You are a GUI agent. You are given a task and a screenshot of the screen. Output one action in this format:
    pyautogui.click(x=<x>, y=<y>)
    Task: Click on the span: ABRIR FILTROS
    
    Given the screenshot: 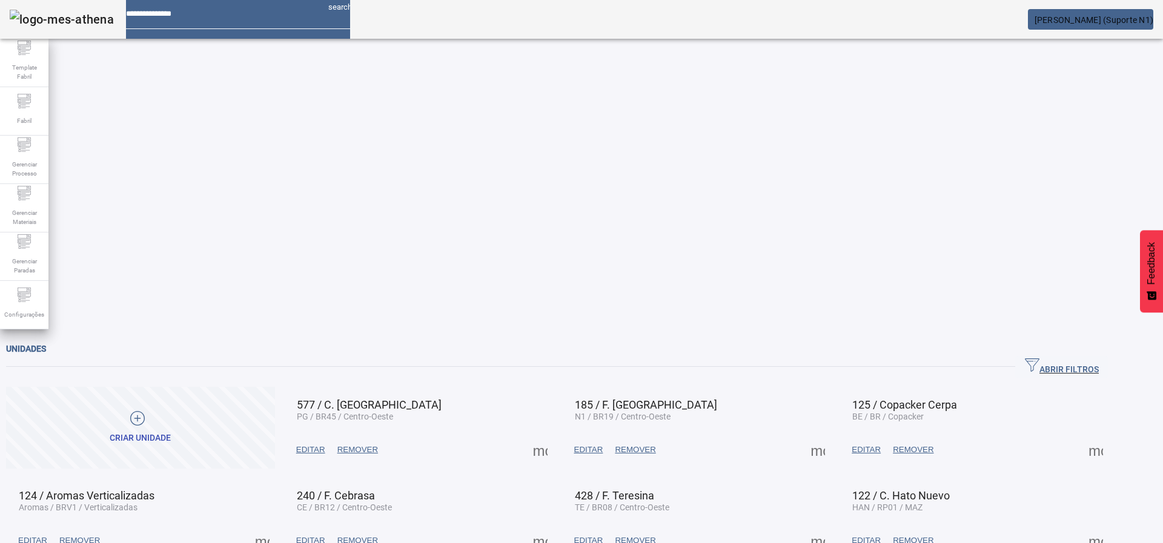 What is the action you would take?
    pyautogui.click(x=1062, y=367)
    